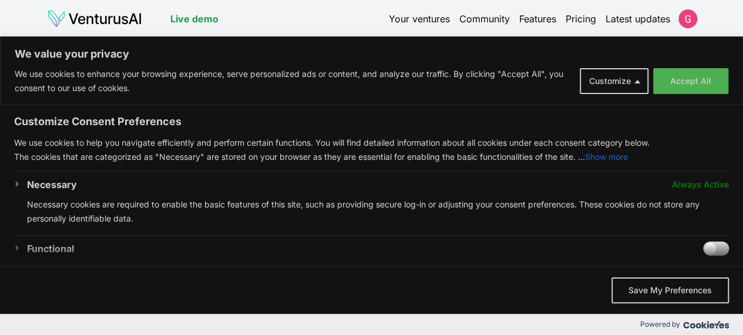 Image resolution: width=743 pixels, height=335 pixels. I want to click on p: We use cookies to enhance your browsing experience, serve personalized ads or content, and analyz..., so click(293, 81).